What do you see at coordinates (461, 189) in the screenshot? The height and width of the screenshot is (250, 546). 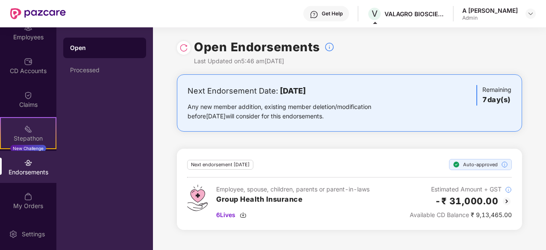 I see `div: Estimated Amount + GST` at bounding box center [461, 189].